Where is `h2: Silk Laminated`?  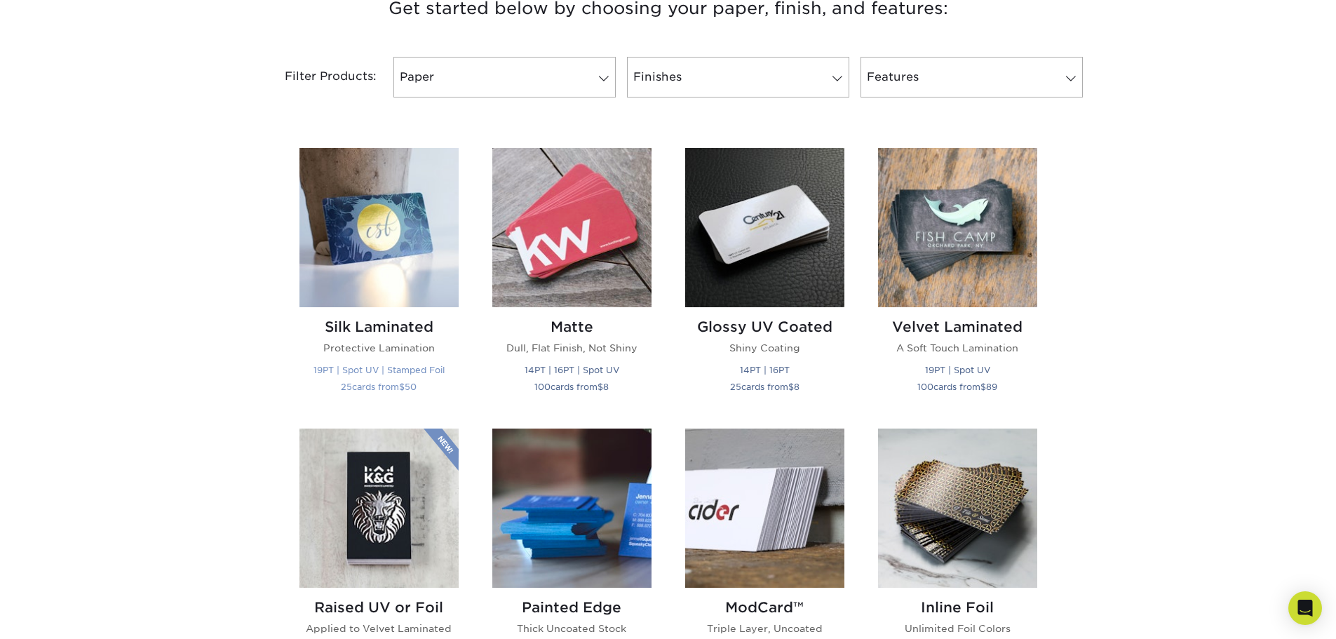 h2: Silk Laminated is located at coordinates (379, 327).